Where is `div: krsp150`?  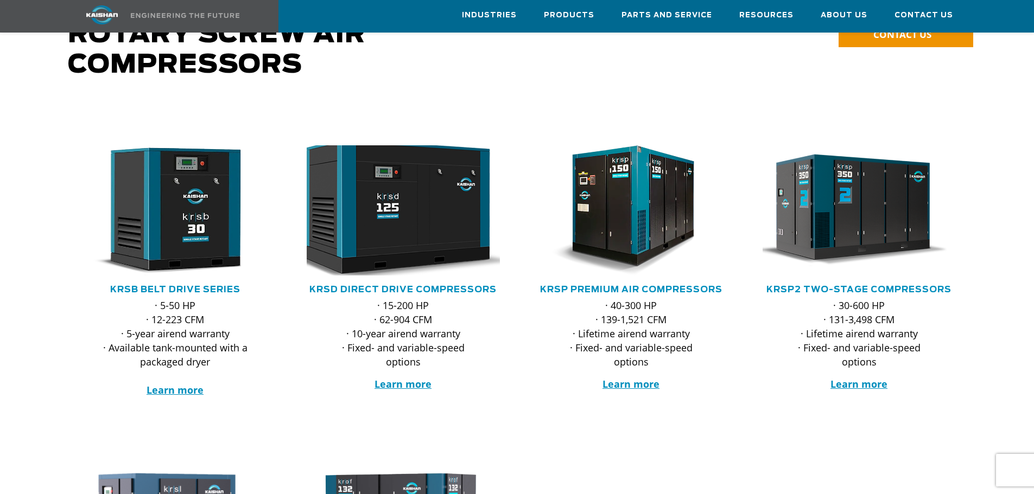
div: krsp150 is located at coordinates (631, 211).